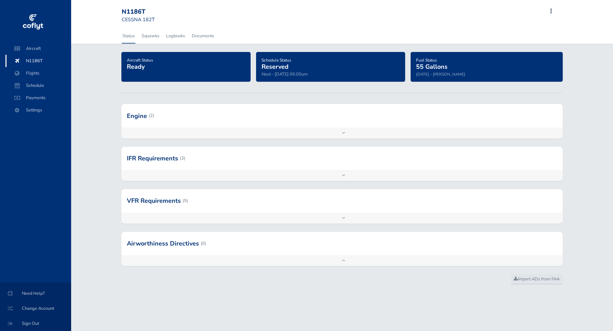 Image resolution: width=613 pixels, height=331 pixels. What do you see at coordinates (146, 12) in the screenshot?
I see `div: N1186T` at bounding box center [146, 12].